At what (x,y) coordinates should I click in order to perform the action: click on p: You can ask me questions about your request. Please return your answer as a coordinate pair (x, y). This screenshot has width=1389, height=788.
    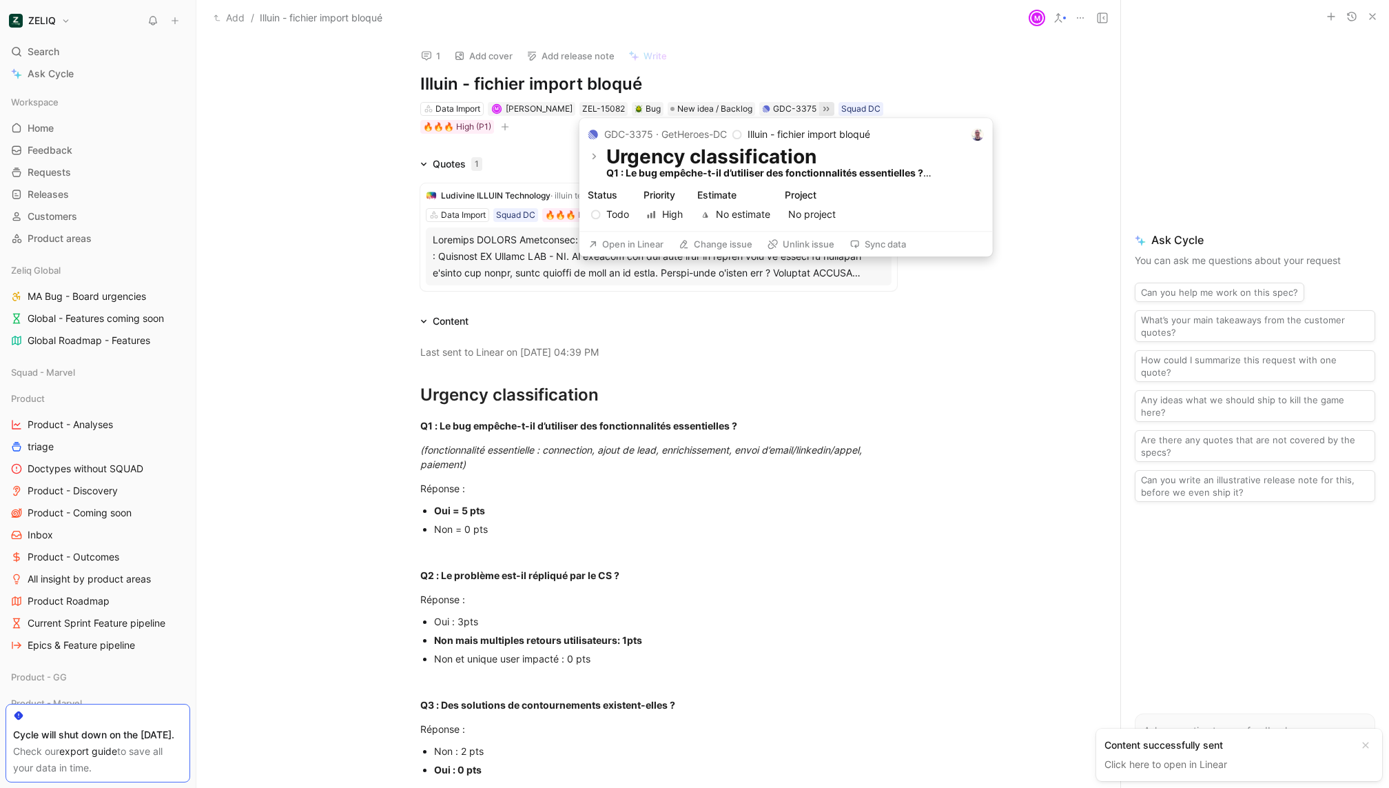
    Looking at the image, I should click on (1255, 260).